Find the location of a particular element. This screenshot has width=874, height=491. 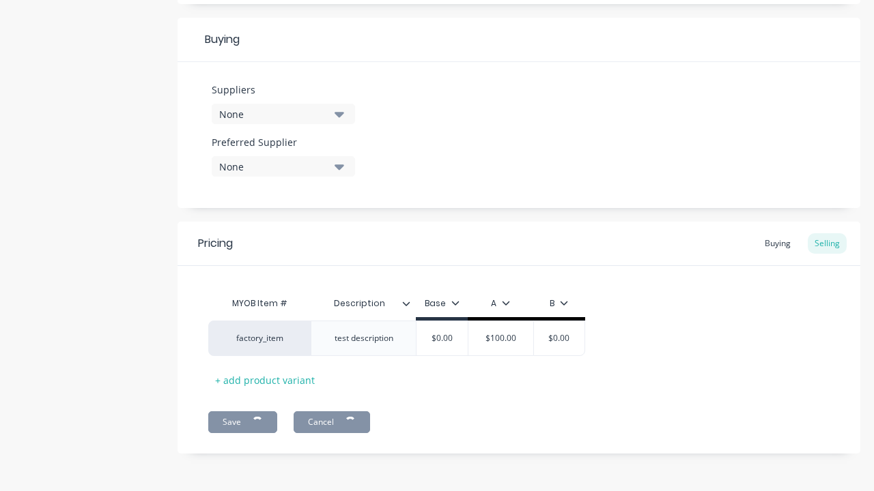

div: factory_item is located at coordinates (259, 338).